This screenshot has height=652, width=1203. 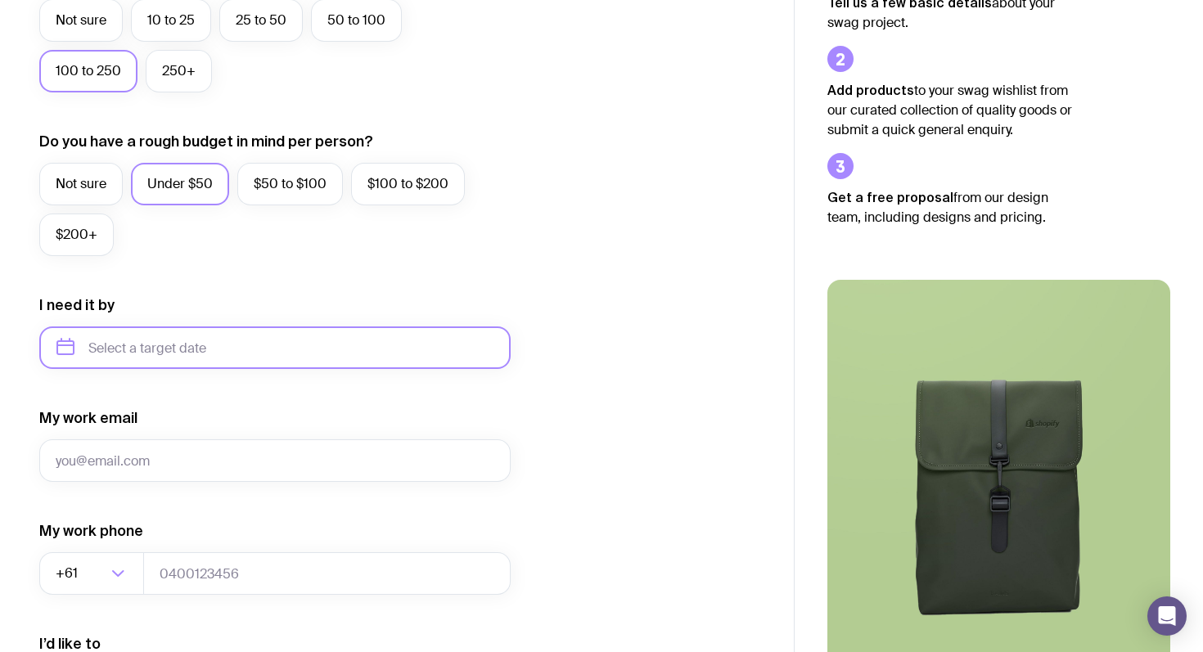 I want to click on label: My work phone, so click(x=91, y=531).